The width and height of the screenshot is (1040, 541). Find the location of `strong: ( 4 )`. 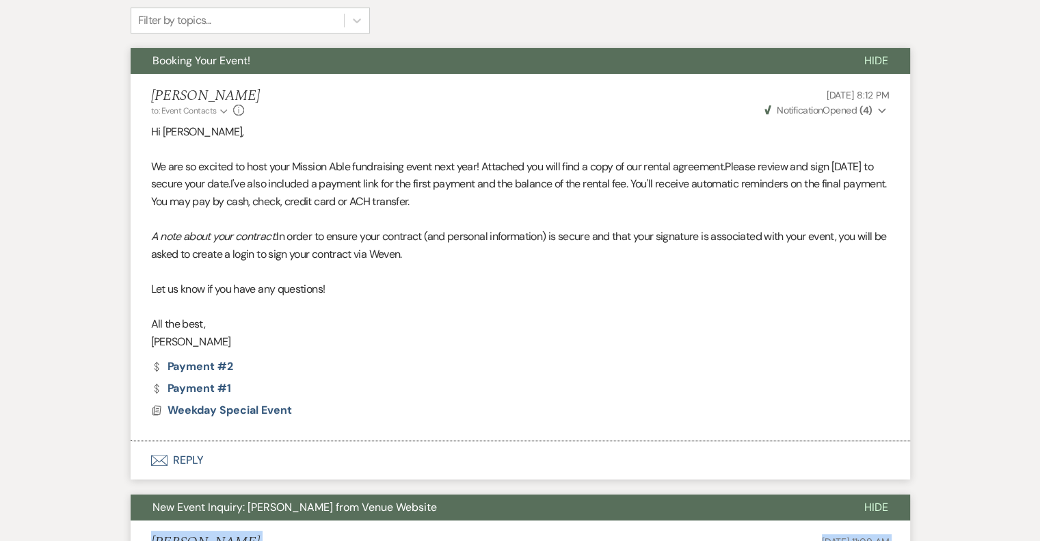

strong: ( 4 ) is located at coordinates (865, 110).